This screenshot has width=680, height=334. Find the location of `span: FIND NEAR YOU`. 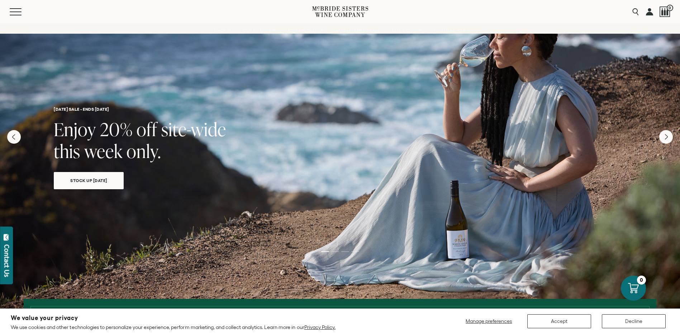

span: FIND NEAR YOU is located at coordinates (450, 30).